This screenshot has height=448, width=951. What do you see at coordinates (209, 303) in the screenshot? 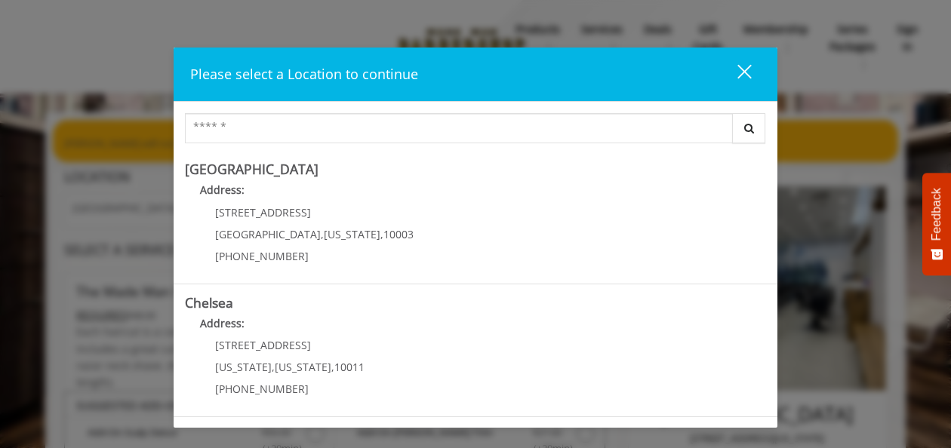
I see `b: Chelsea` at bounding box center [209, 303].